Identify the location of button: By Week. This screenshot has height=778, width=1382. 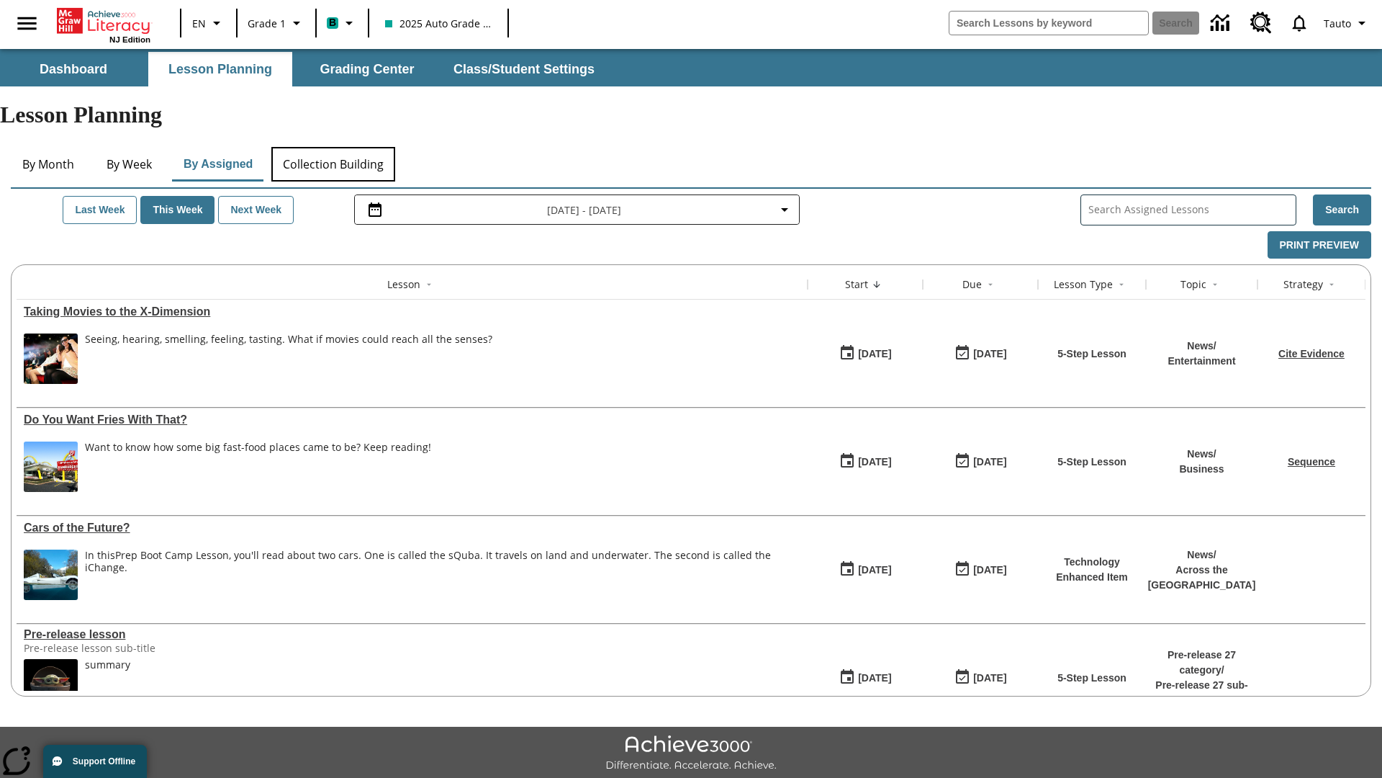
(129, 164).